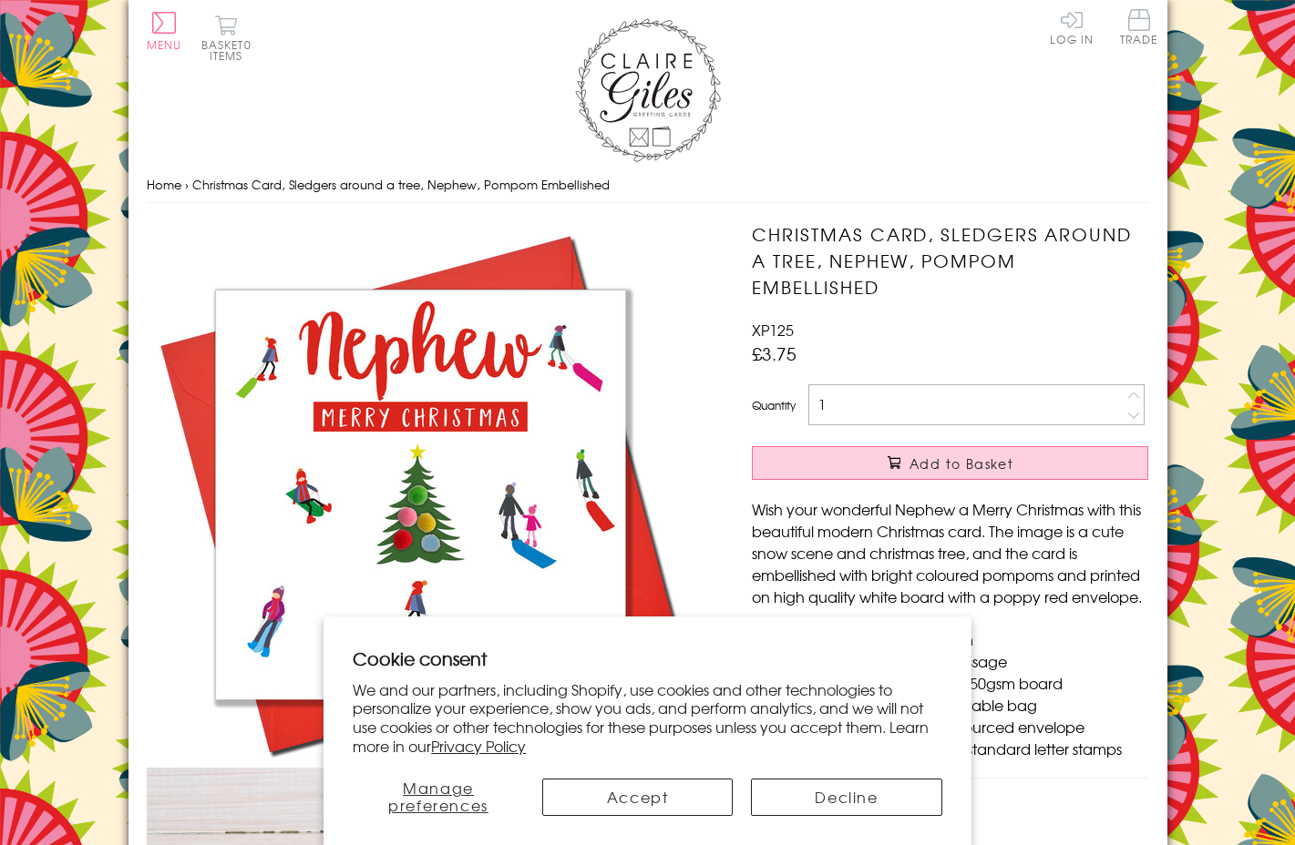 The image size is (1295, 845). Describe the element at coordinates (164, 184) in the screenshot. I see `a: Home` at that location.